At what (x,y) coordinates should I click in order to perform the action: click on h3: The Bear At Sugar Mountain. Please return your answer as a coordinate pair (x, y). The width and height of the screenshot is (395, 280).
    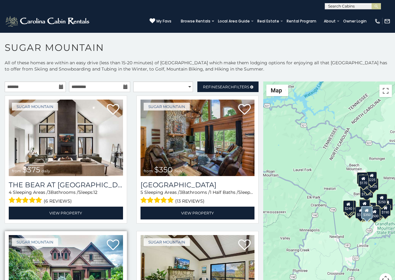
    Looking at the image, I should click on (66, 185).